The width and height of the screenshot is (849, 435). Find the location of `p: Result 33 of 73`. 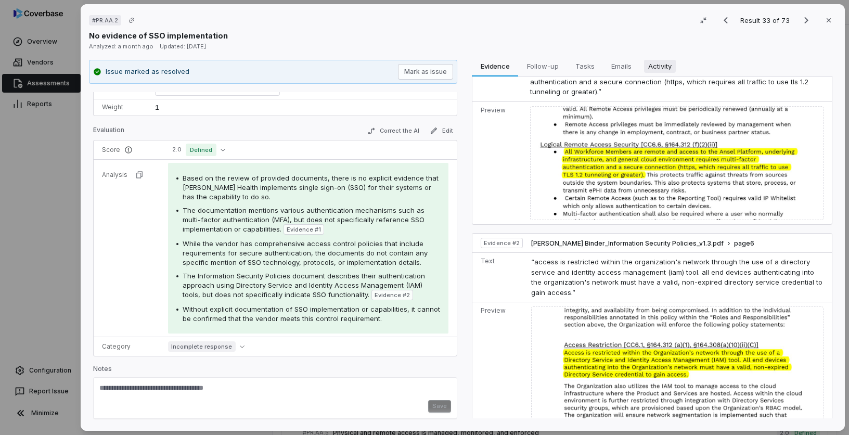

p: Result 33 of 73 is located at coordinates (766, 20).